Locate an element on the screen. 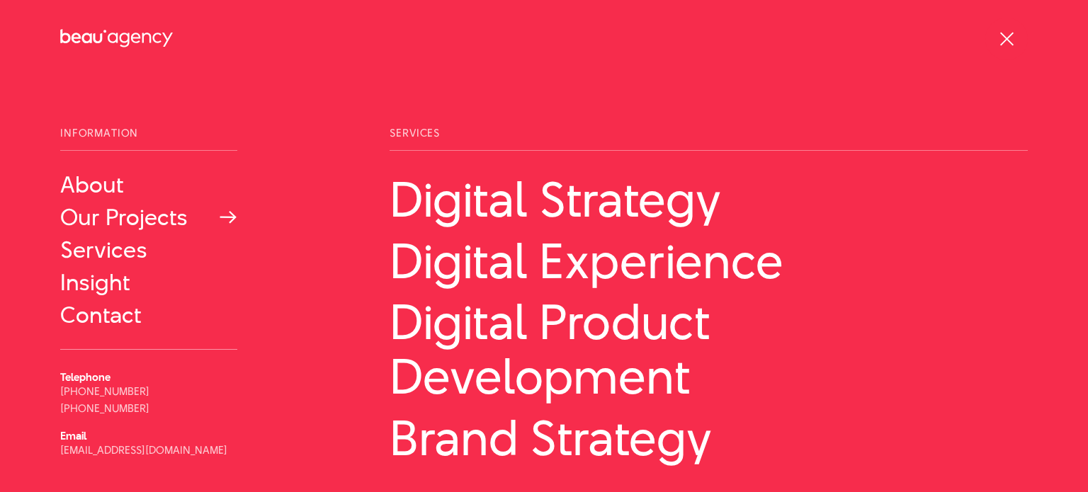  a: Brand Strategy is located at coordinates (708, 438).